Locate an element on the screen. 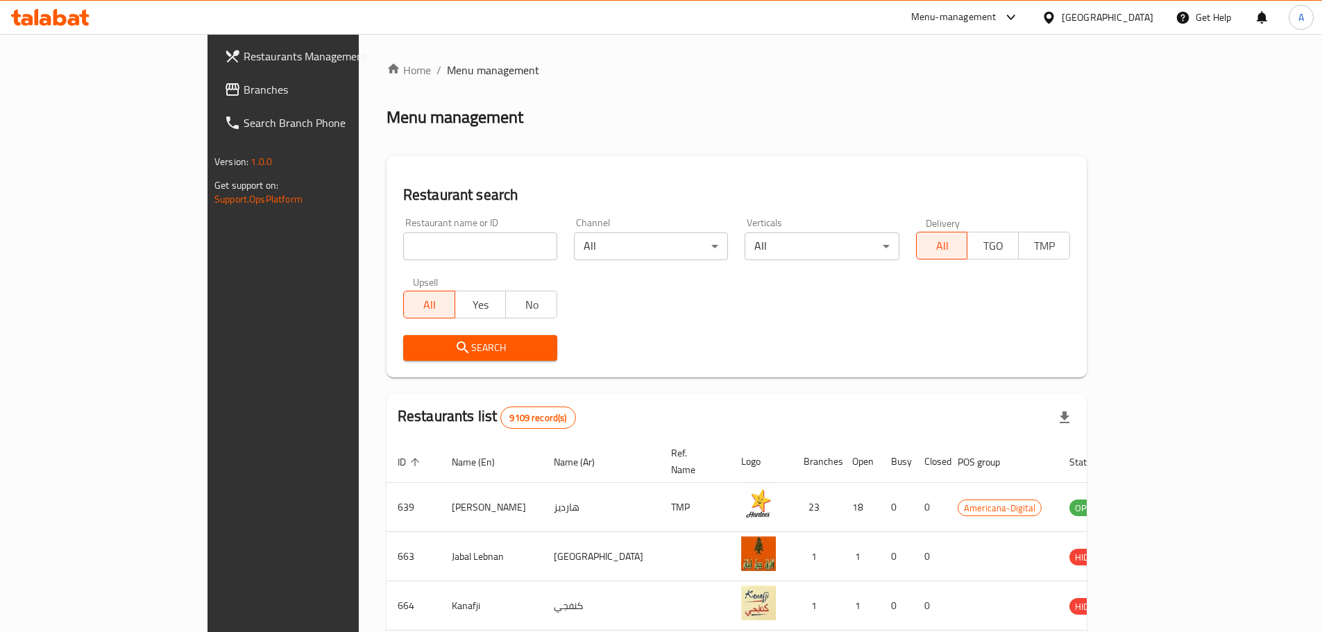  button: Yes is located at coordinates (480, 305).